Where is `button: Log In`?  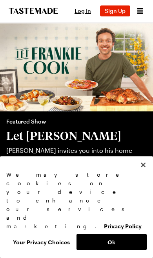
button: Log In is located at coordinates (83, 11).